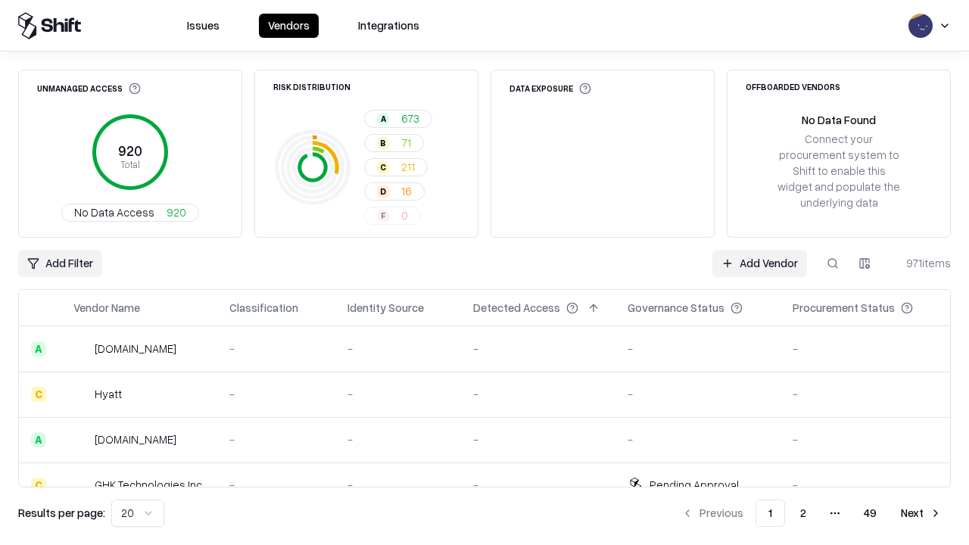 The width and height of the screenshot is (969, 545). I want to click on div: GHK Technologies Inc., so click(149, 484).